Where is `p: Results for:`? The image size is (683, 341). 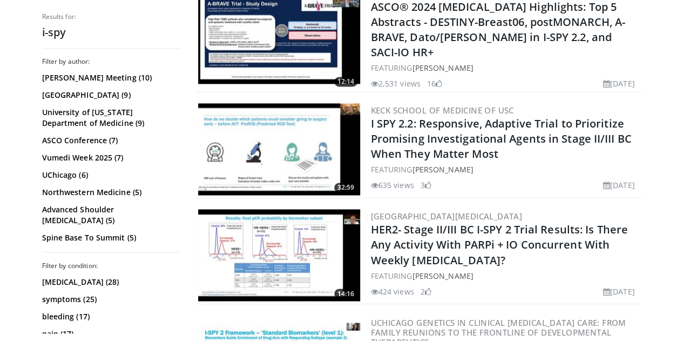 p: Results for: is located at coordinates (111, 17).